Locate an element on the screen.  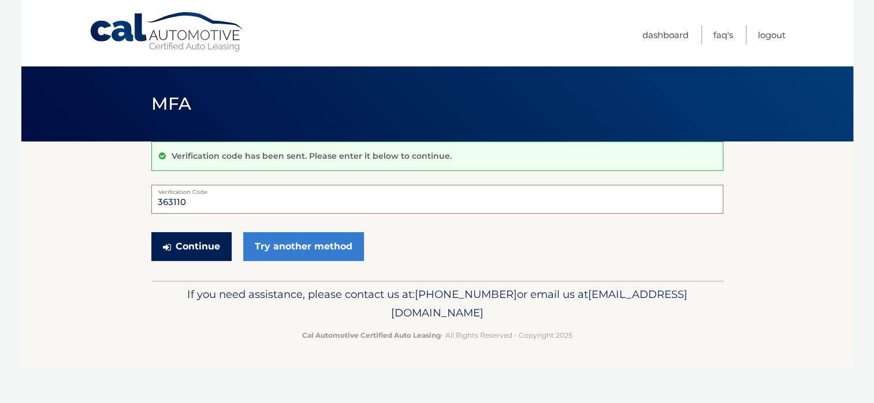
a: FAQ's is located at coordinates (723, 35).